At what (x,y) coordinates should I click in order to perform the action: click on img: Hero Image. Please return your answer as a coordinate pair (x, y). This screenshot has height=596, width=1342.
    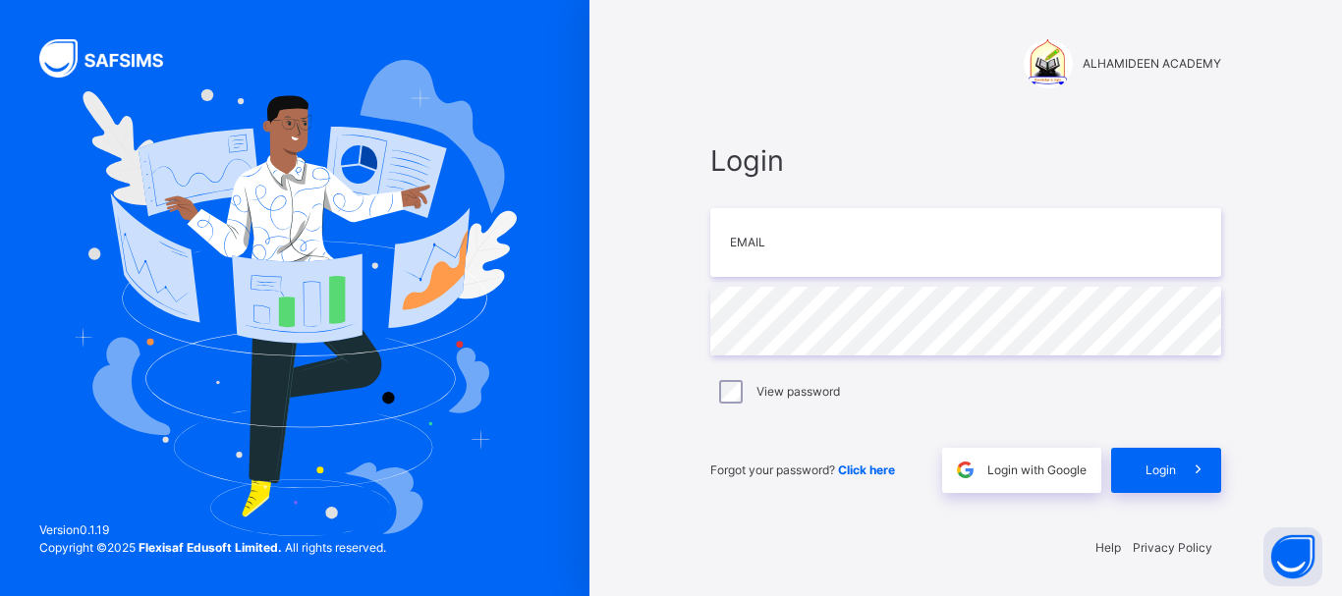
    Looking at the image, I should click on (295, 299).